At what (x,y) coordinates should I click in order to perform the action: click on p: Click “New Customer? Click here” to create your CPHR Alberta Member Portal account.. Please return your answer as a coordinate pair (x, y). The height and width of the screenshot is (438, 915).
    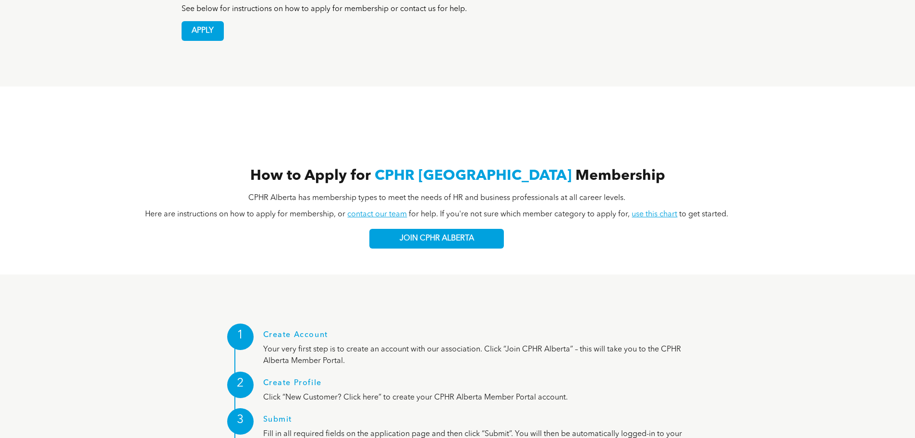
    Looking at the image, I should click on (480, 397).